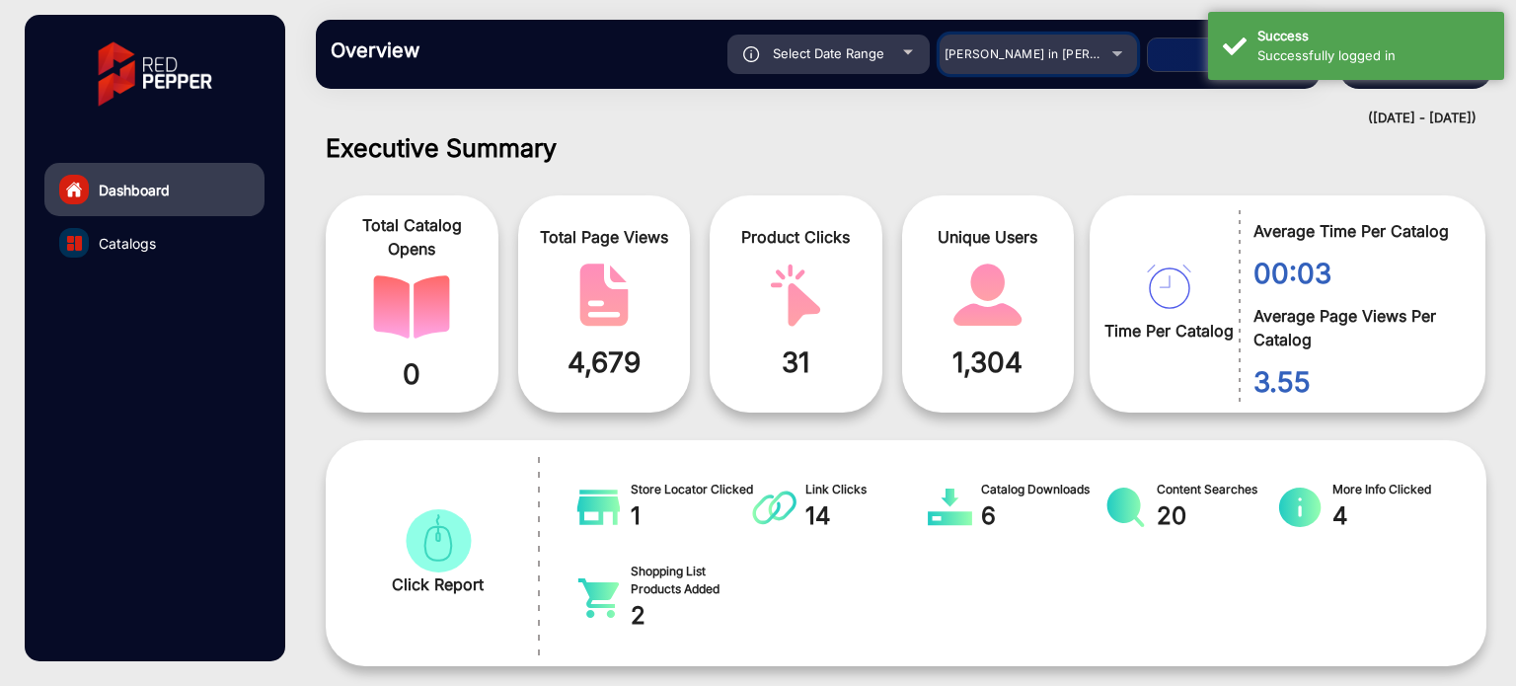 Image resolution: width=1516 pixels, height=686 pixels. What do you see at coordinates (1354, 328) in the screenshot?
I see `span: Average Page Views Per Catalog` at bounding box center [1354, 328].